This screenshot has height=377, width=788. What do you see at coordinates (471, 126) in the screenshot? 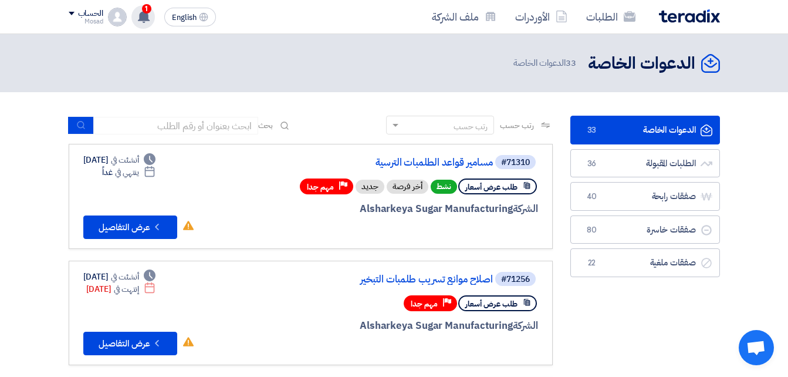
I see `div: رتب حسب` at bounding box center [471, 126].